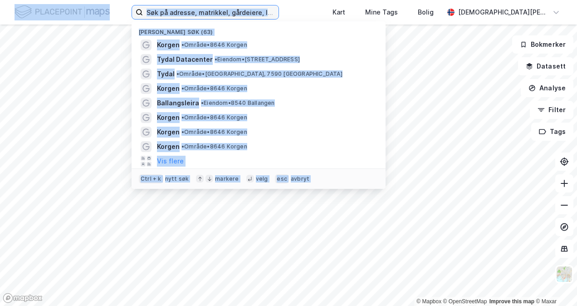  Describe the element at coordinates (552, 110) in the screenshot. I see `button: Filter` at that location.